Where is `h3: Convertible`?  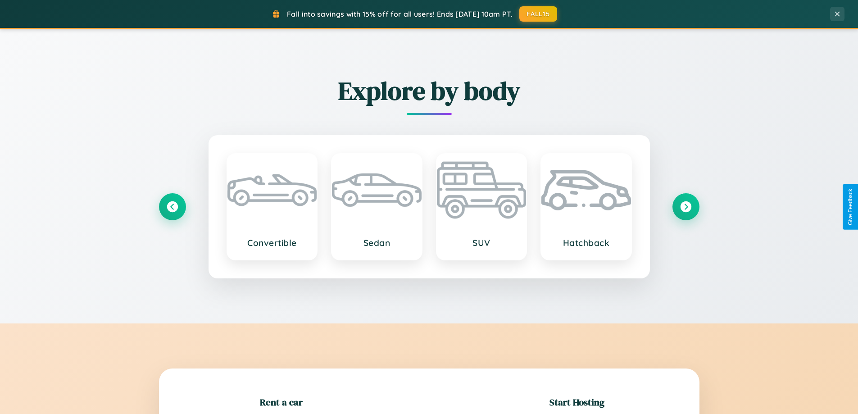 h3: Convertible is located at coordinates (272, 243).